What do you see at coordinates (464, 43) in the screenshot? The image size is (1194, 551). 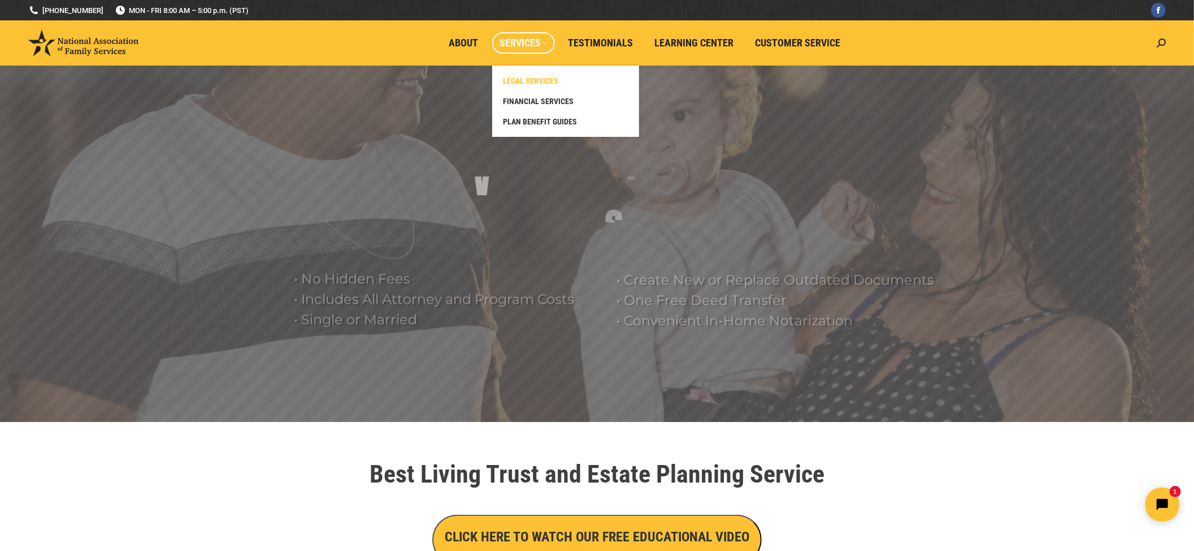 I see `span: About` at bounding box center [464, 43].